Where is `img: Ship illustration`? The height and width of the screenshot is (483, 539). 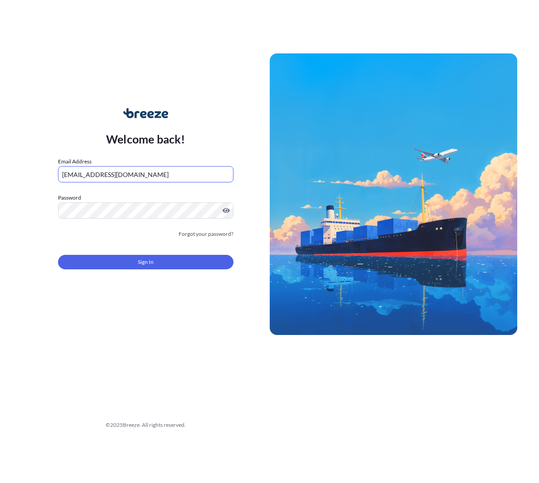
img: Ship illustration is located at coordinates (393, 194).